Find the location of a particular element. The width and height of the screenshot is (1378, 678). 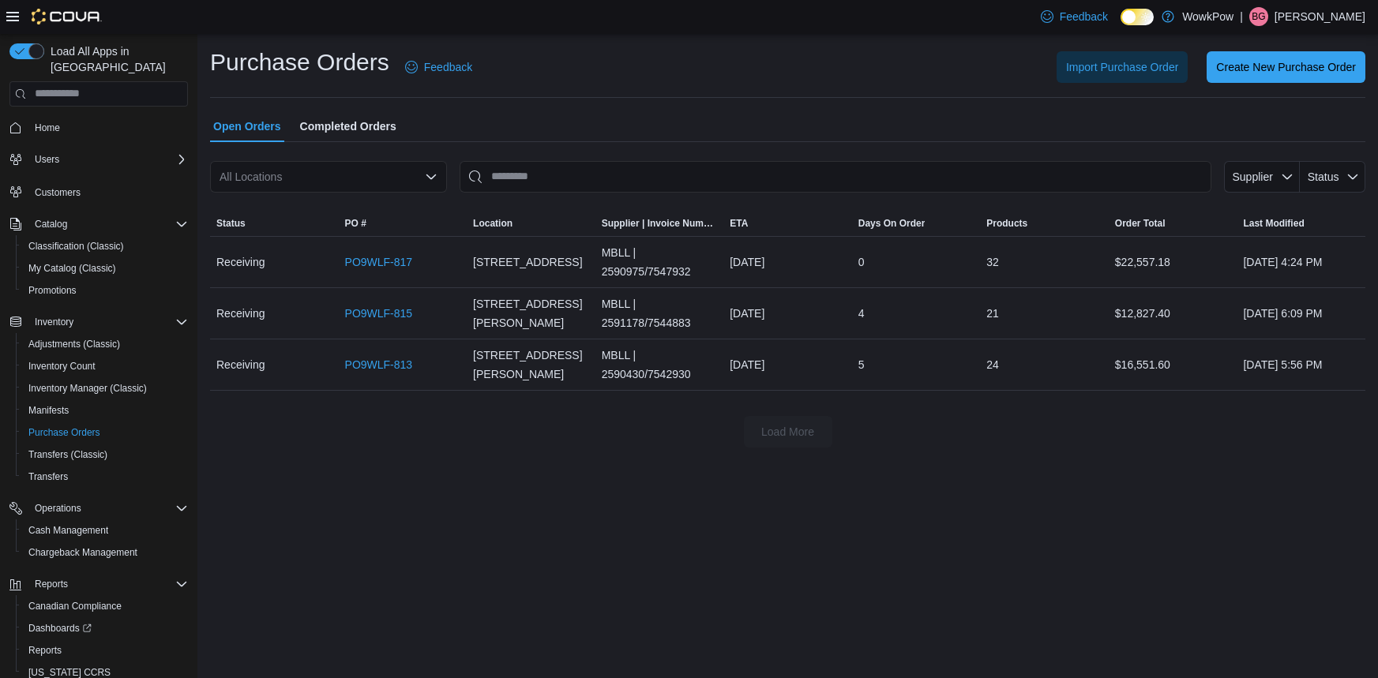

button: Purchase Orders is located at coordinates (105, 433).